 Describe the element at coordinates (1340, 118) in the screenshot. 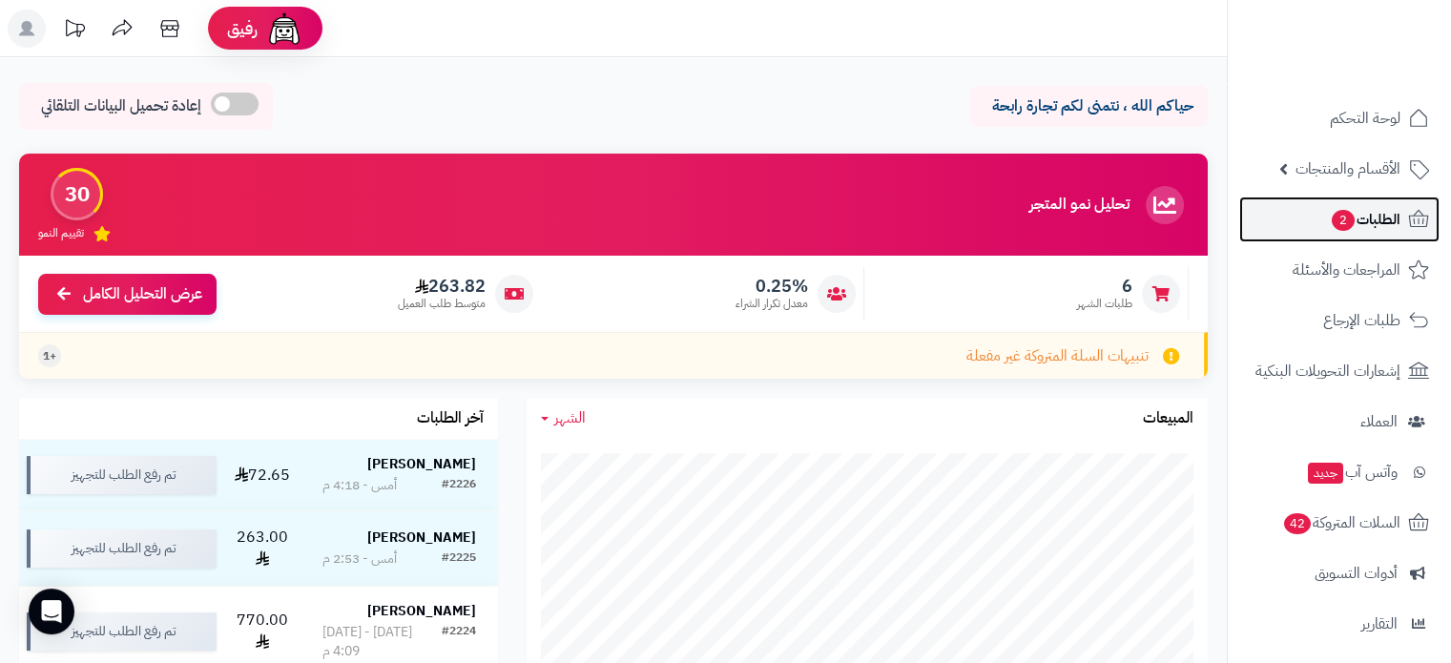

I see `a: لوحة التحكم` at that location.